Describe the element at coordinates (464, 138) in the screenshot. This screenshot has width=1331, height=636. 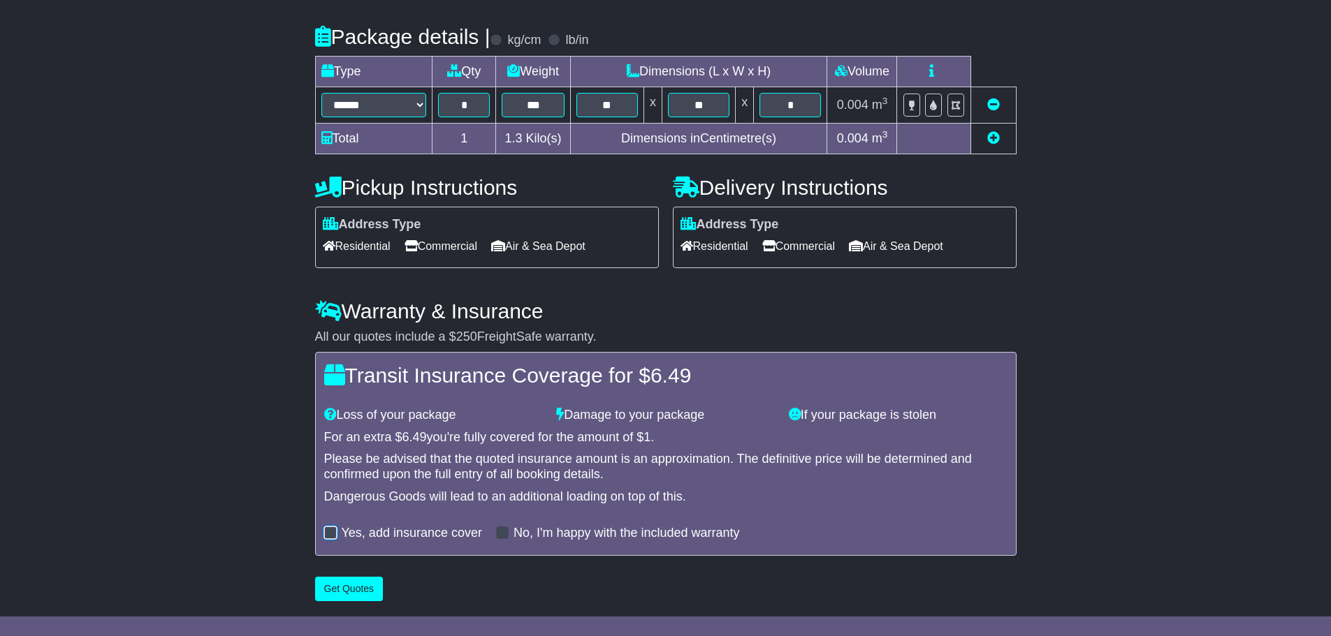
I see `td: 1` at that location.